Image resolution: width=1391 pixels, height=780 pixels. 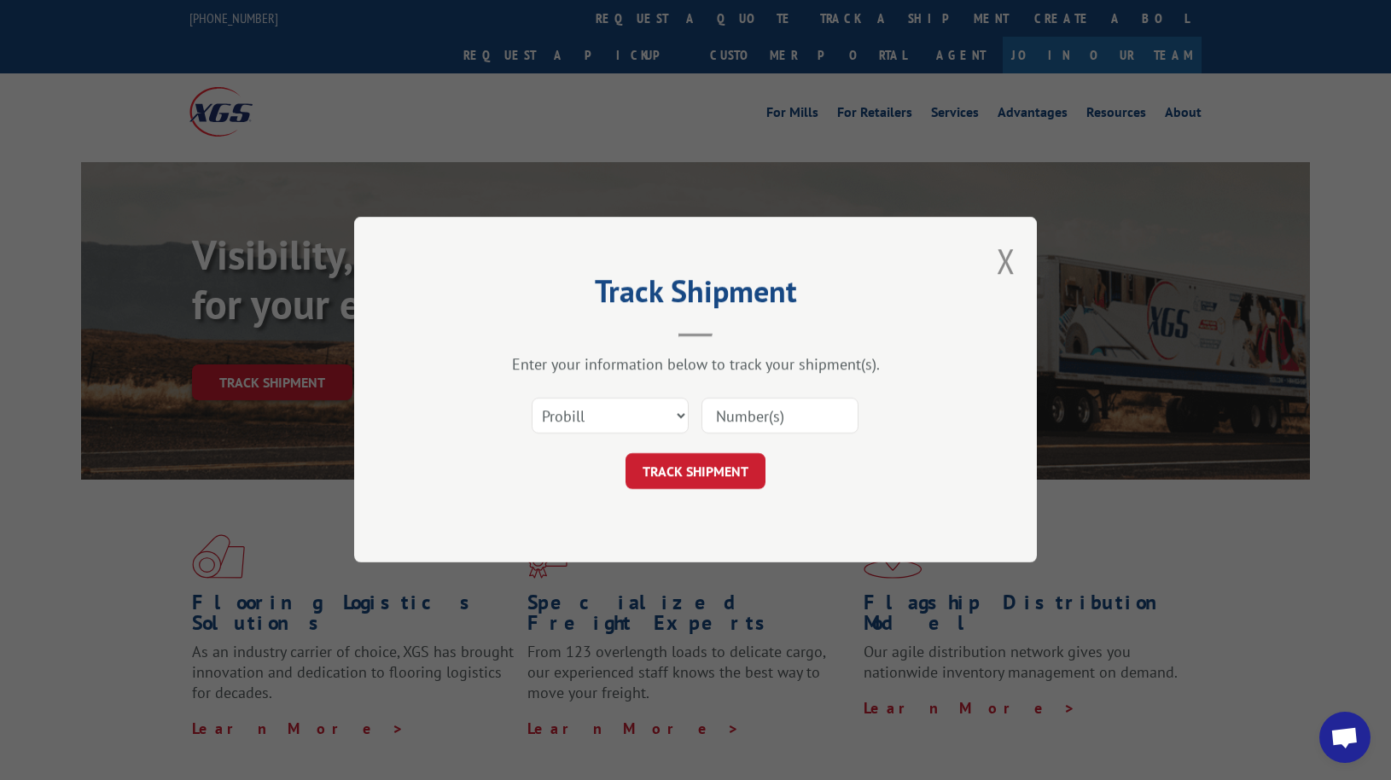 What do you see at coordinates (696, 295) in the screenshot?
I see `h2: Track Shipment` at bounding box center [696, 295].